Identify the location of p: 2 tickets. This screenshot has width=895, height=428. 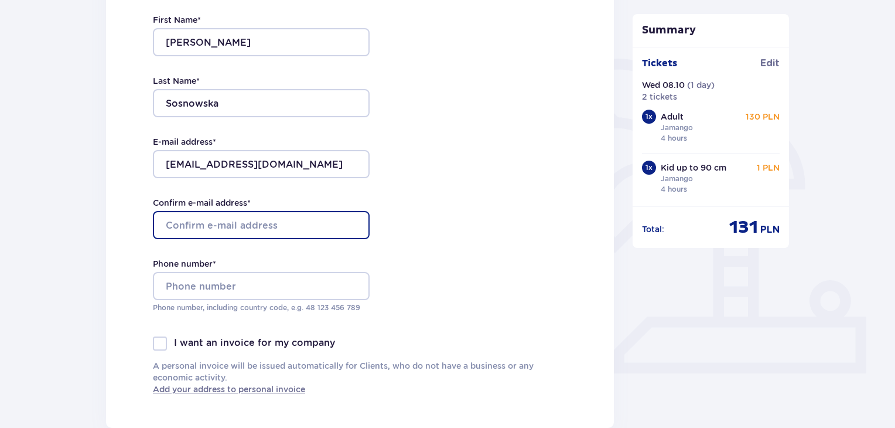
(660, 97).